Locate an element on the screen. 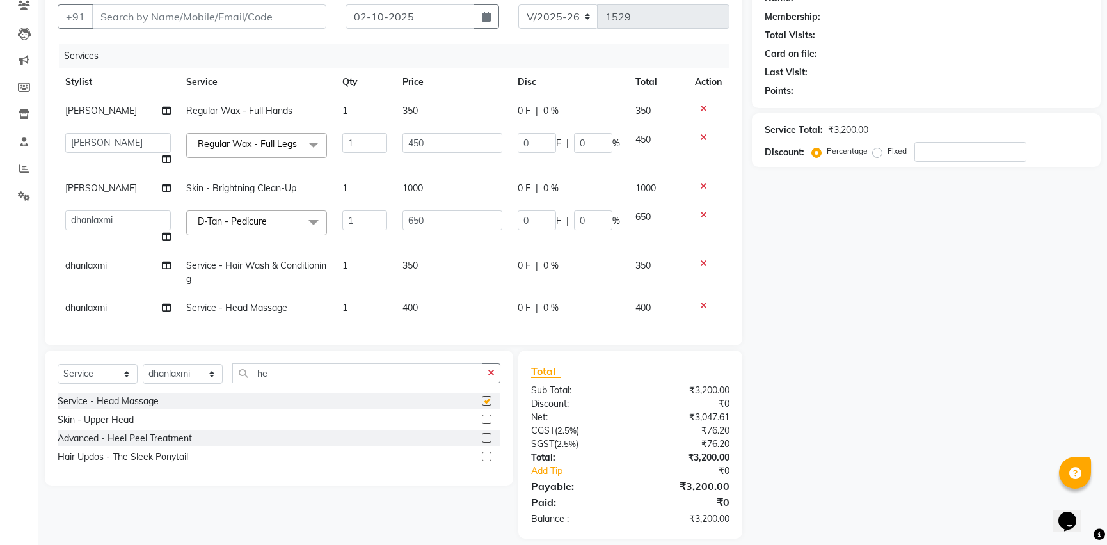 Image resolution: width=1107 pixels, height=545 pixels. th: Price is located at coordinates (452, 82).